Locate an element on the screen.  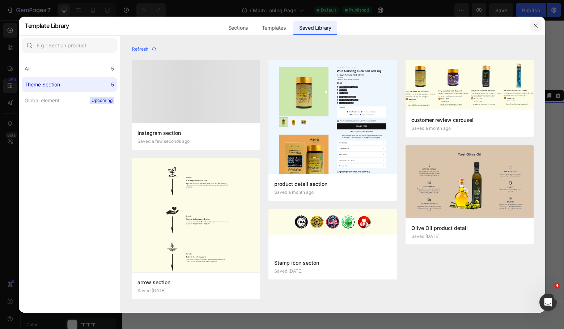
button: Refresh is located at coordinates (144, 49).